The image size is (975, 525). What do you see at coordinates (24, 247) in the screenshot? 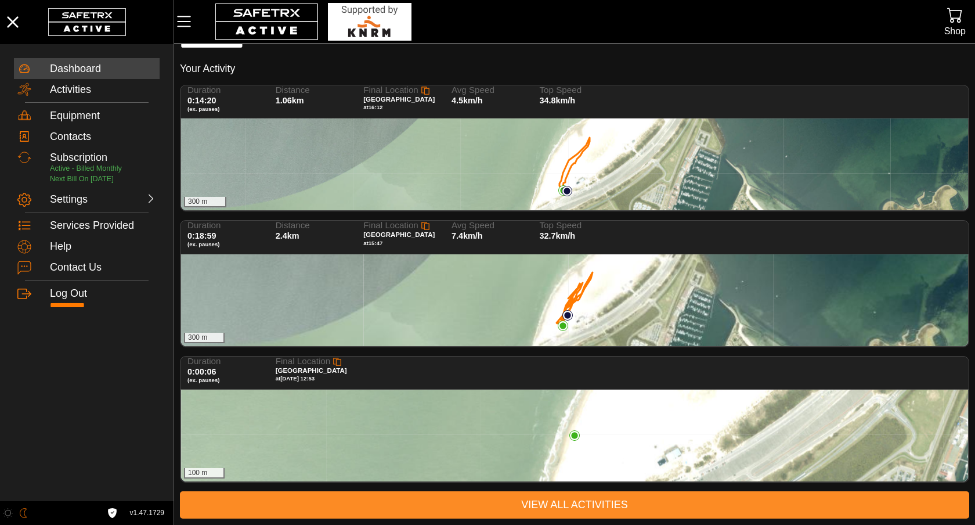
I see `img: Help.svg` at bounding box center [24, 247].